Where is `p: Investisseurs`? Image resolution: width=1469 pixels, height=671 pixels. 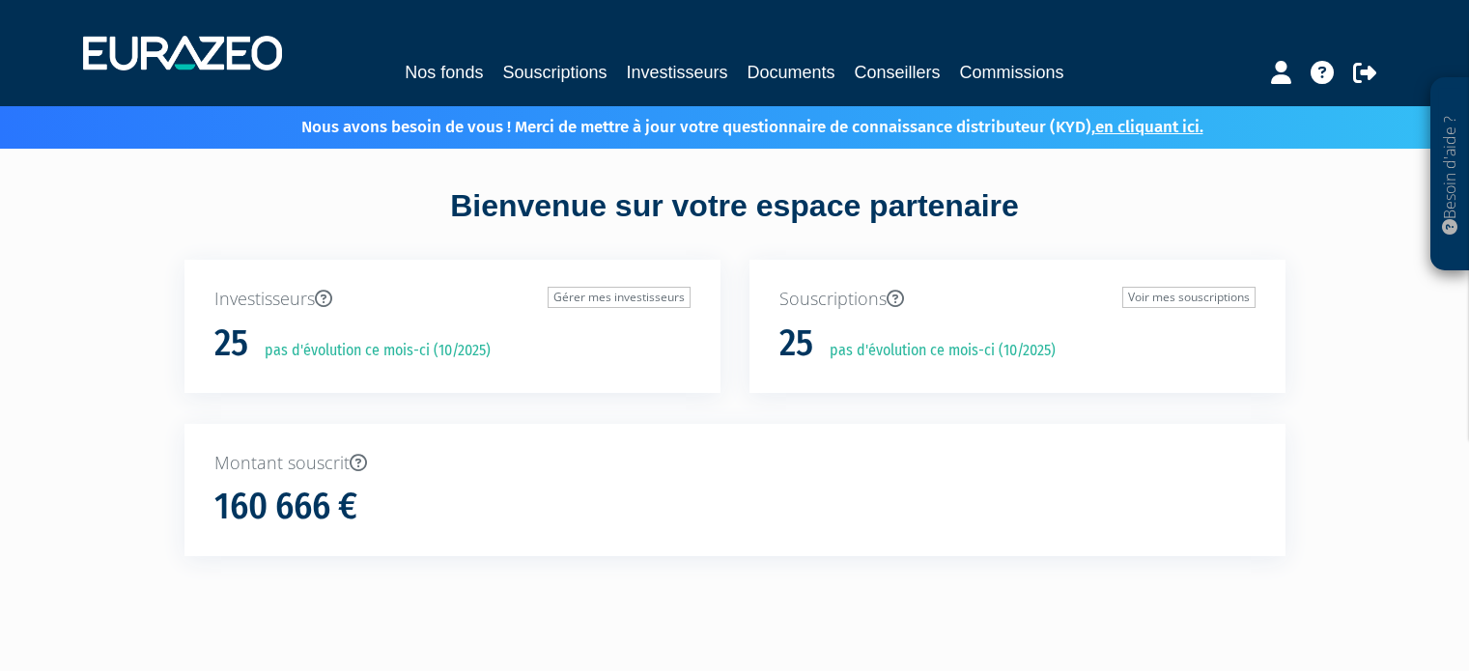
p: Investisseurs is located at coordinates (452, 299).